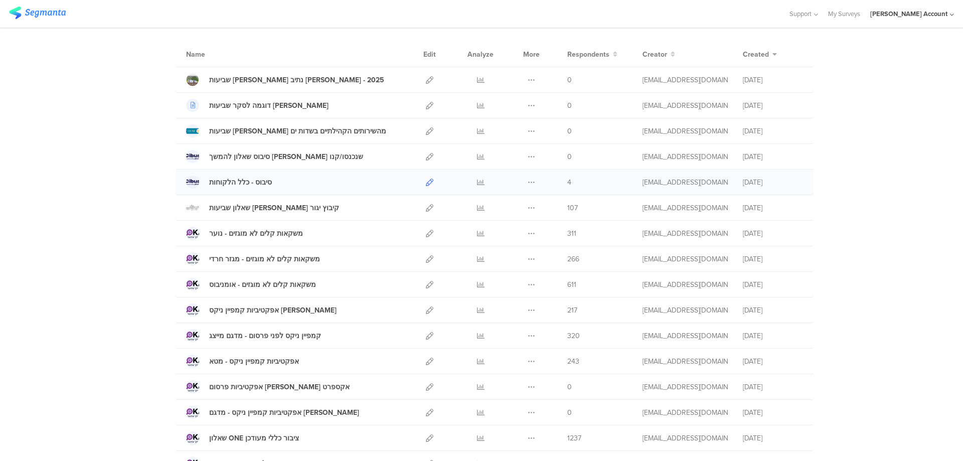  What do you see at coordinates (531, 54) in the screenshot?
I see `div: More` at bounding box center [531, 54].